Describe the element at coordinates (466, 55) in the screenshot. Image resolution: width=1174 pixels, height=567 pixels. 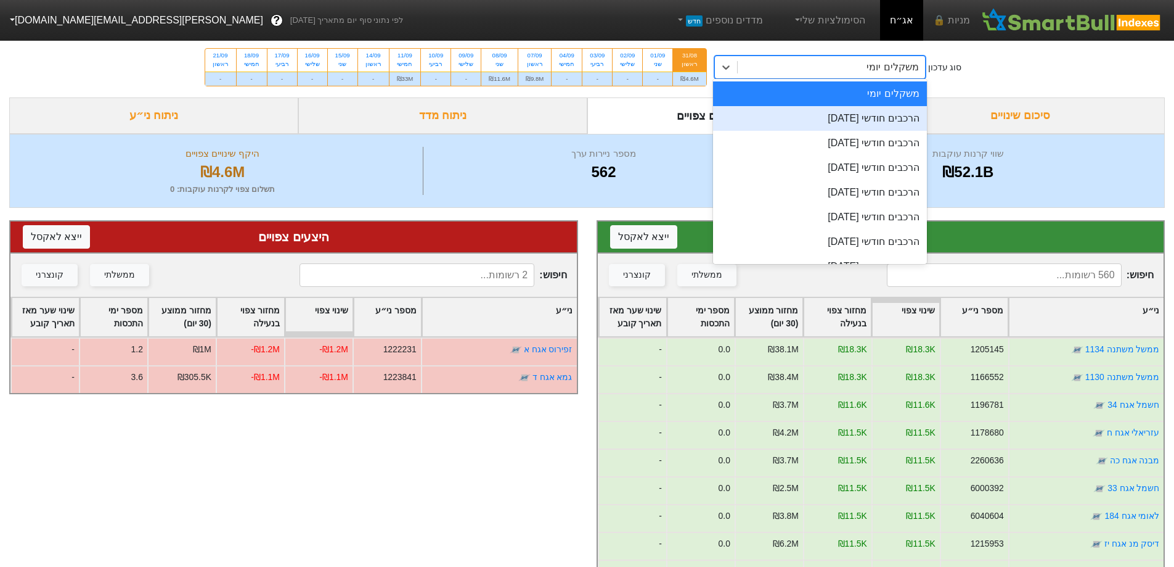
I see `div: 09/09` at that location.